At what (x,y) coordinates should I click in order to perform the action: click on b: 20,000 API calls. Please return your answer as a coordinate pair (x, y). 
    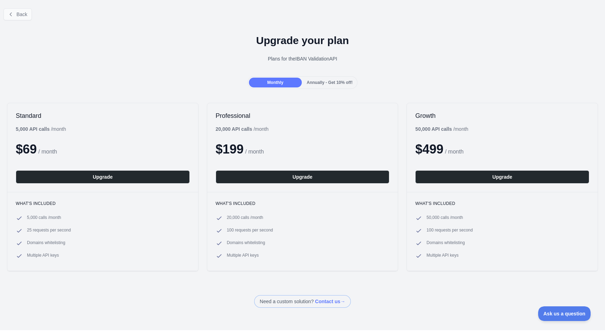
    Looking at the image, I should click on (234, 129).